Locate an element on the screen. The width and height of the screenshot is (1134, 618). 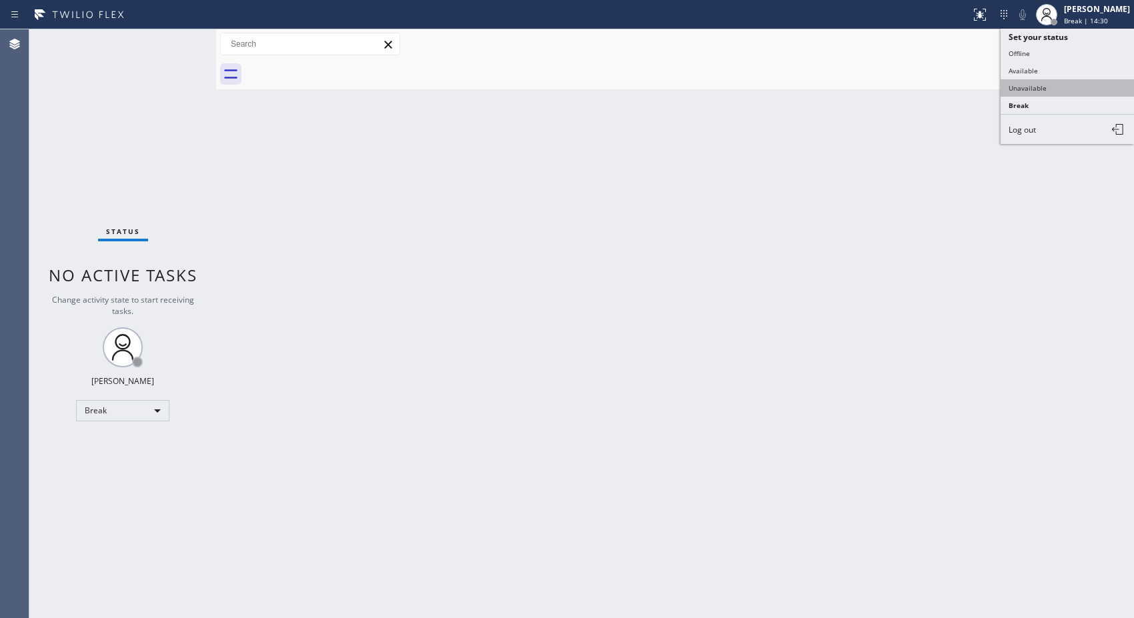
span: Break | 14:30 is located at coordinates (1086, 21).